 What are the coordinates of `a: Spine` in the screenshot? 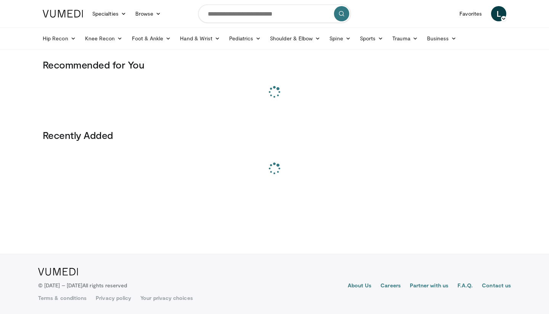 It's located at (340, 38).